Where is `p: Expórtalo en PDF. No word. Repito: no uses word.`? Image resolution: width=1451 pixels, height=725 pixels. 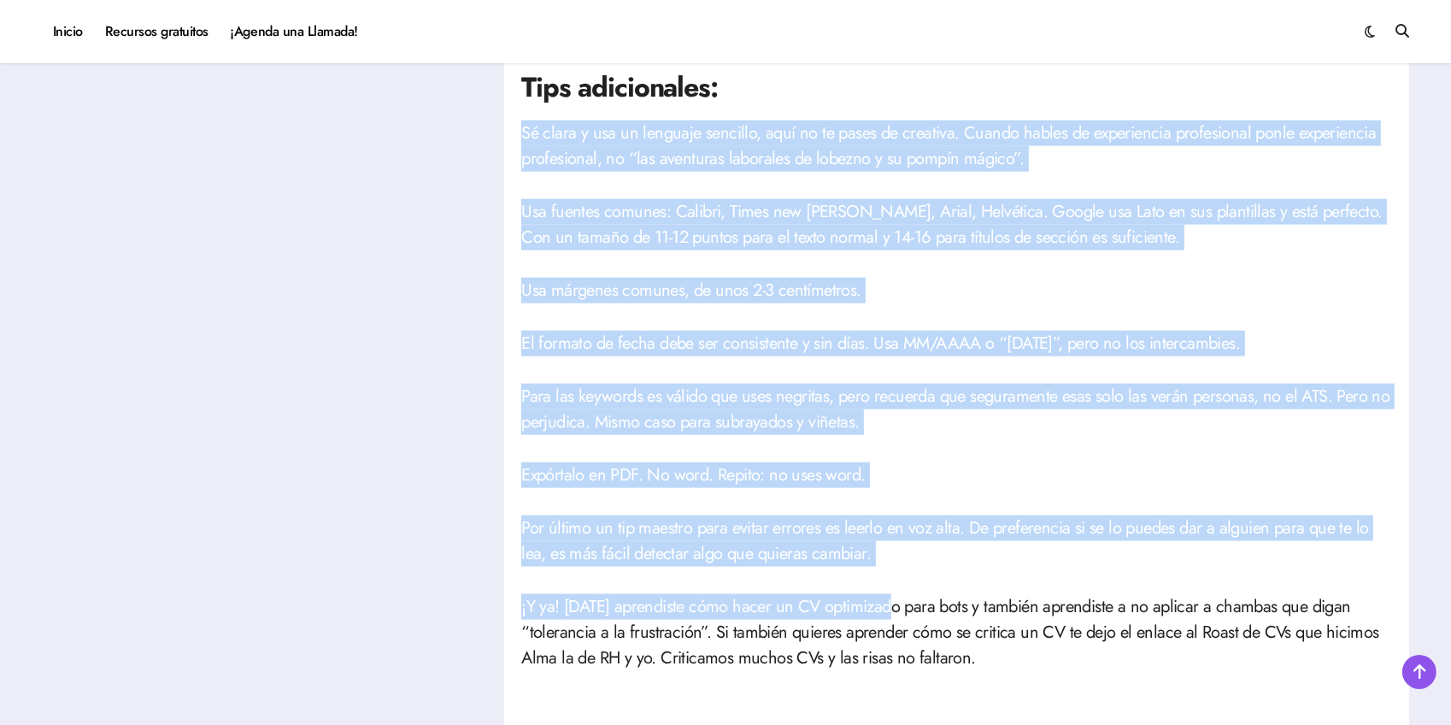 p: Expórtalo en PDF. No word. Repito: no uses word. is located at coordinates (956, 475).